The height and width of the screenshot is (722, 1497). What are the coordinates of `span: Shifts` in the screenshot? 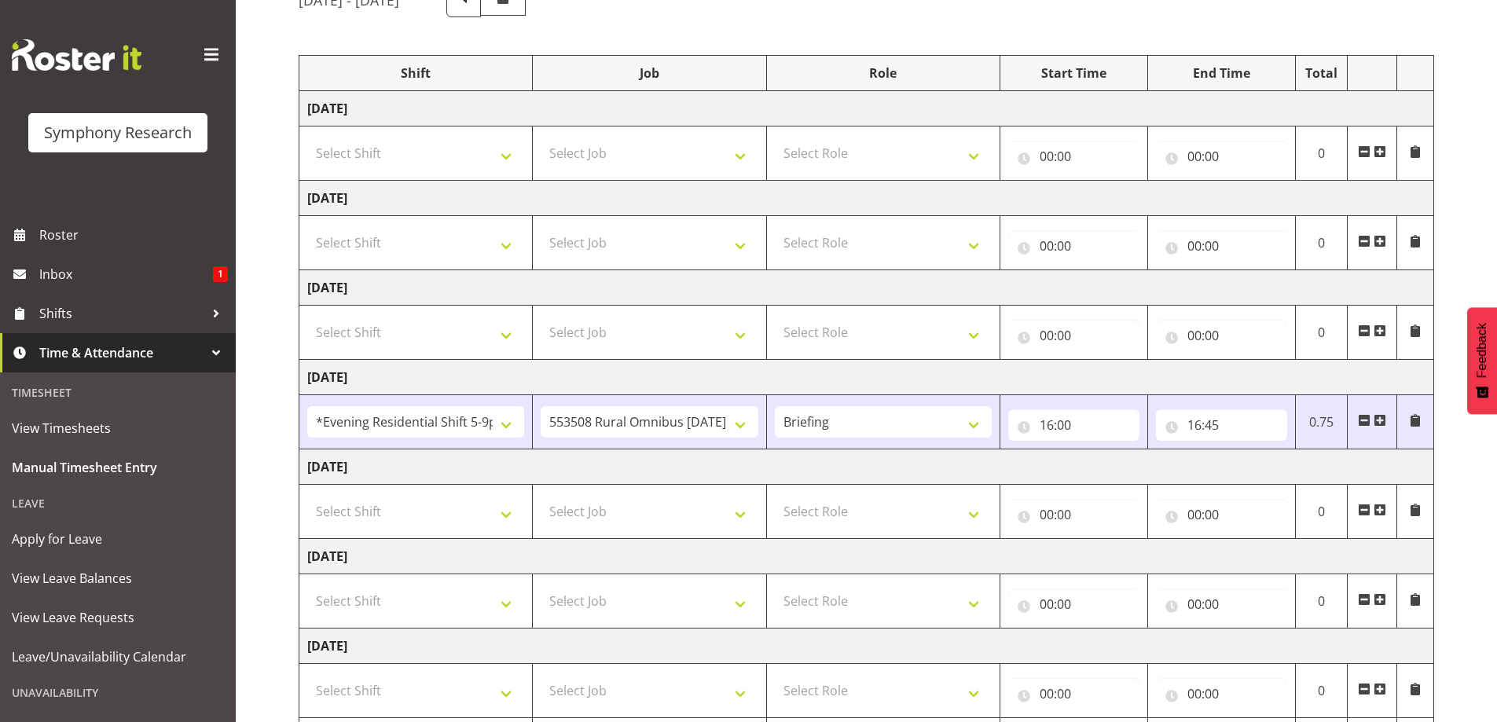 It's located at (122, 313).